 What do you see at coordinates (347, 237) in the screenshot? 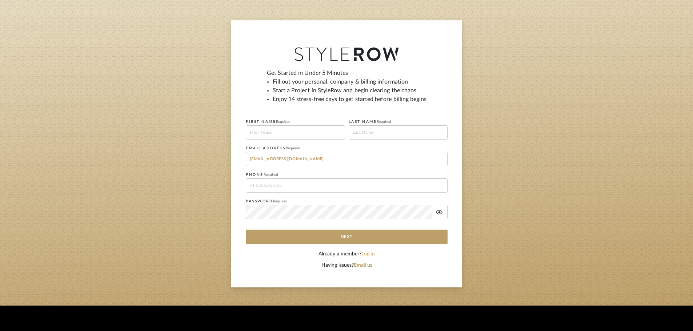
I see `button: Next` at bounding box center [347, 237].